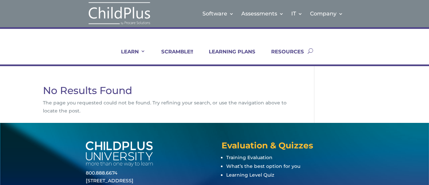 Image resolution: width=429 pixels, height=185 pixels. Describe the element at coordinates (173, 56) in the screenshot. I see `a: SCRAMBLE!!` at that location.